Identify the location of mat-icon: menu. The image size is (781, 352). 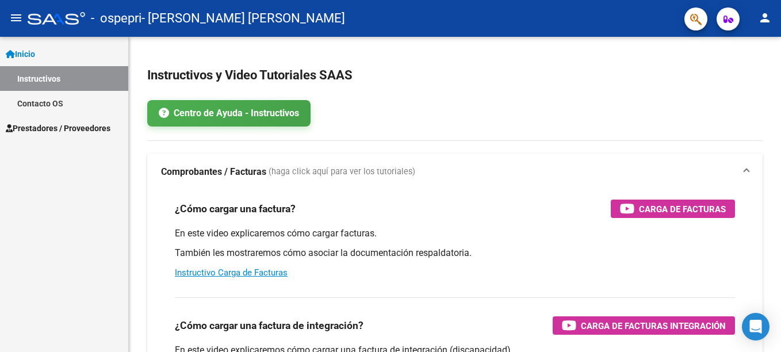
(16, 18).